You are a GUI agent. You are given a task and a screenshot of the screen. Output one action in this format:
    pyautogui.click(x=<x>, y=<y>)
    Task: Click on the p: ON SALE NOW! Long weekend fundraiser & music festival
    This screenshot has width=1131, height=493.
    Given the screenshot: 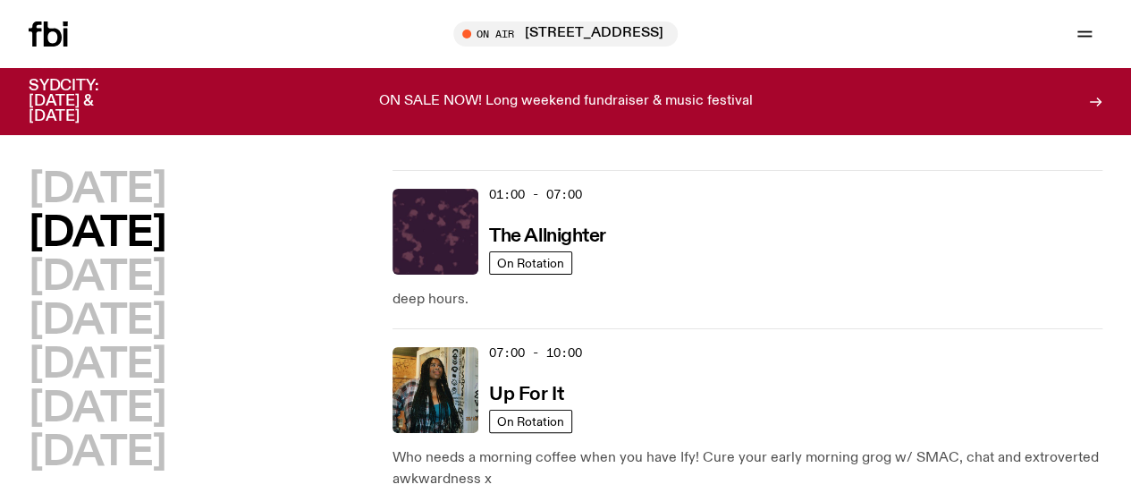 What is the action you would take?
    pyautogui.click(x=566, y=102)
    